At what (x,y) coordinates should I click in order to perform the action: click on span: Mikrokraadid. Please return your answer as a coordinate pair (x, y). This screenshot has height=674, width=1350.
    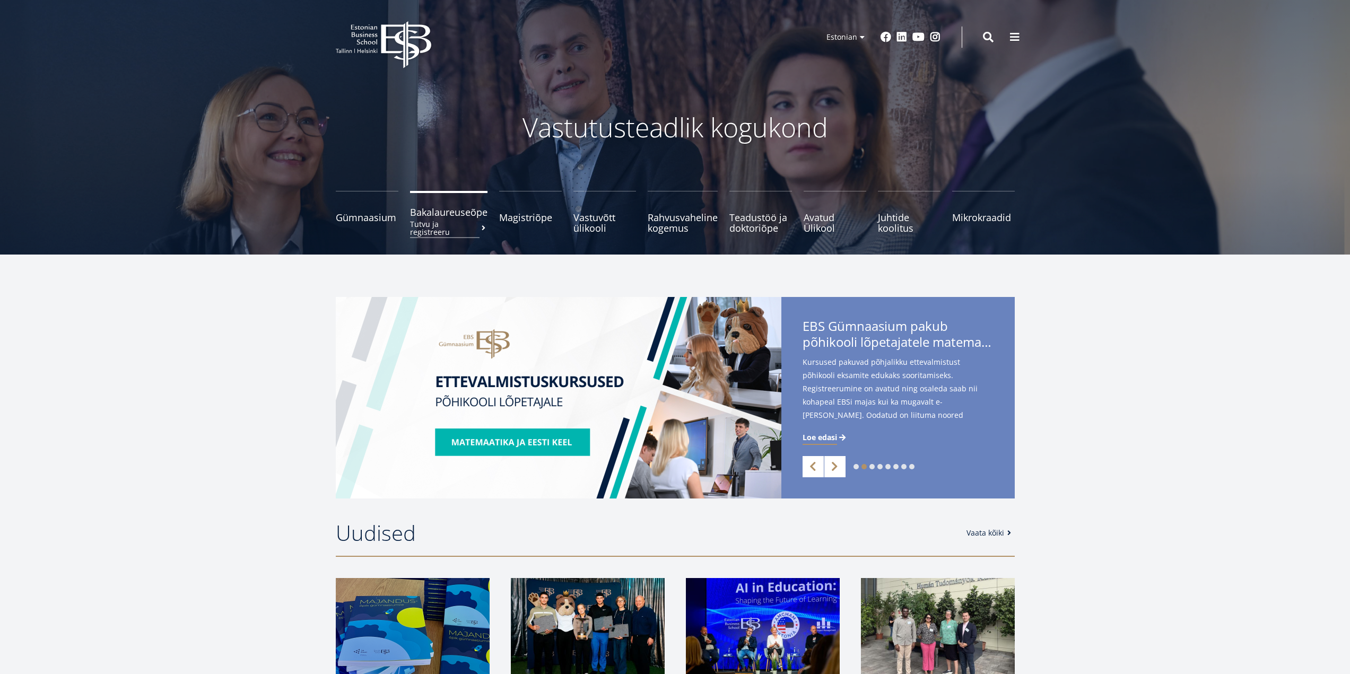
    Looking at the image, I should click on (984, 218).